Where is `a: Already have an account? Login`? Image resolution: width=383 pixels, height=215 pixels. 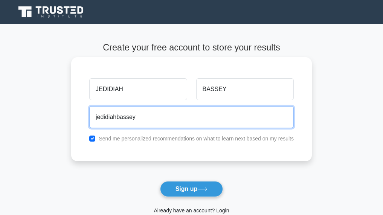
a: Already have an account? Login is located at coordinates (192, 211).